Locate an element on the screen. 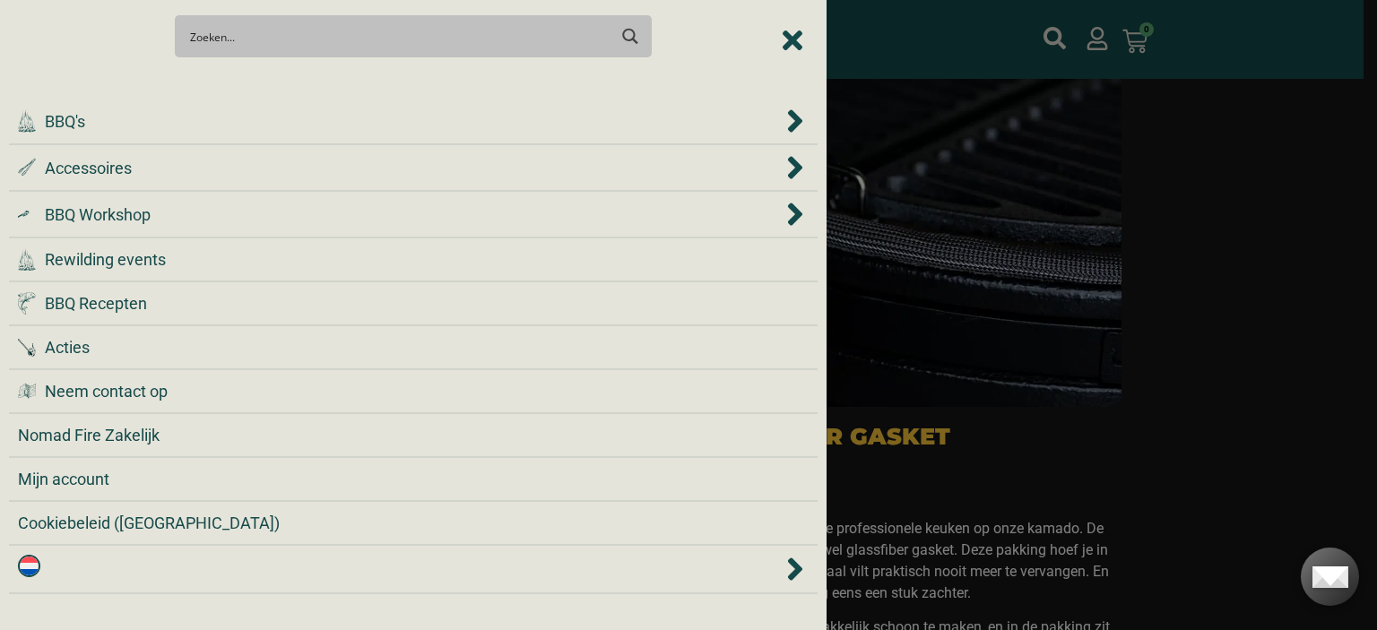  div: BBQ Recepten is located at coordinates (413, 303).